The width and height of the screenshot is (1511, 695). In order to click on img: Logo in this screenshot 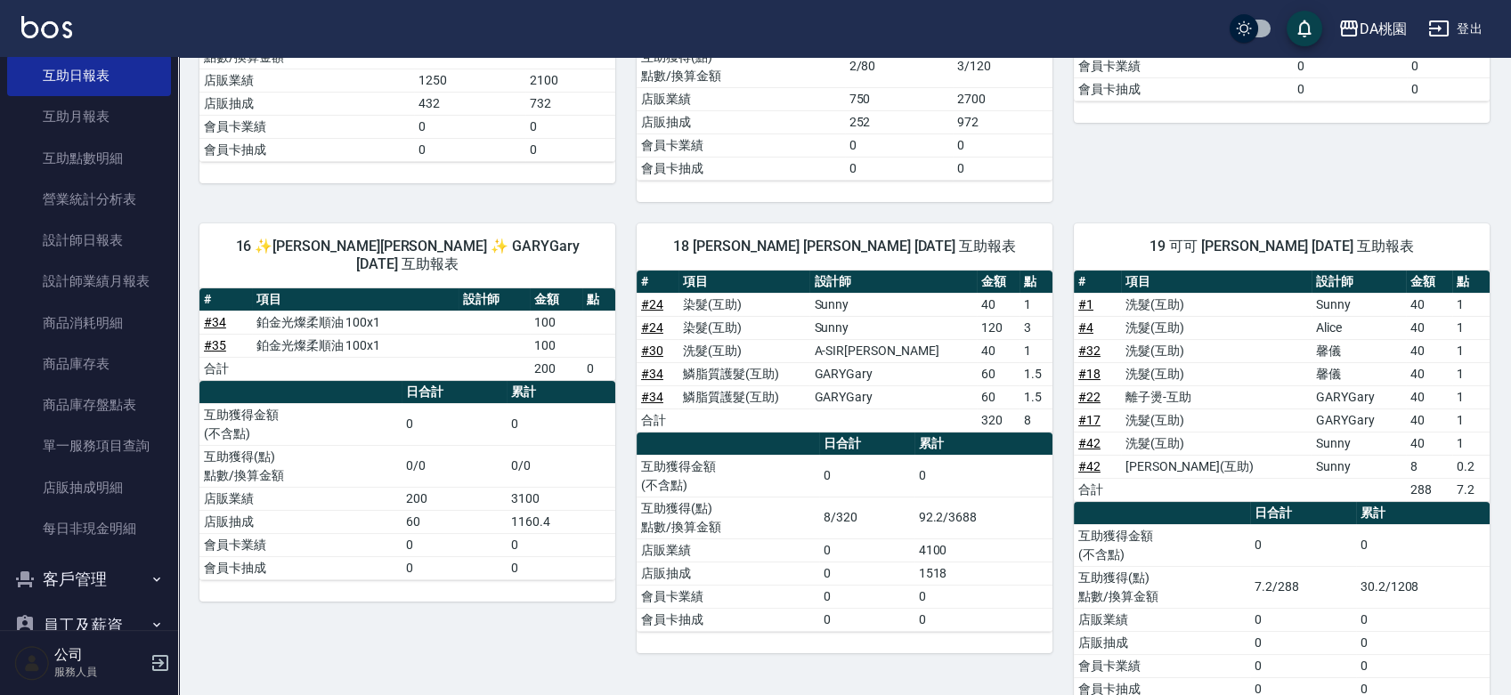, I will do `click(46, 27)`.